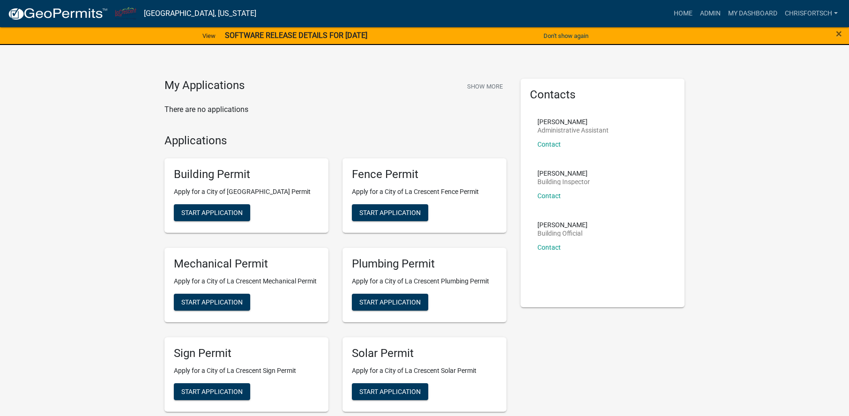 The height and width of the screenshot is (416, 849). I want to click on h5: Contacts, so click(602, 95).